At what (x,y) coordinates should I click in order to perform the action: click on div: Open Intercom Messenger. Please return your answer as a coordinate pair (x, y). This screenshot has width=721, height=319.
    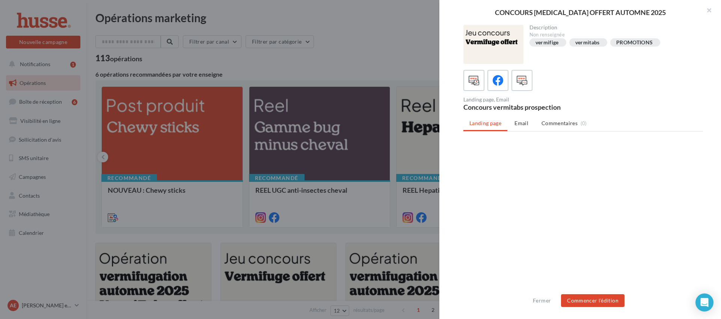
    Looking at the image, I should click on (704, 302).